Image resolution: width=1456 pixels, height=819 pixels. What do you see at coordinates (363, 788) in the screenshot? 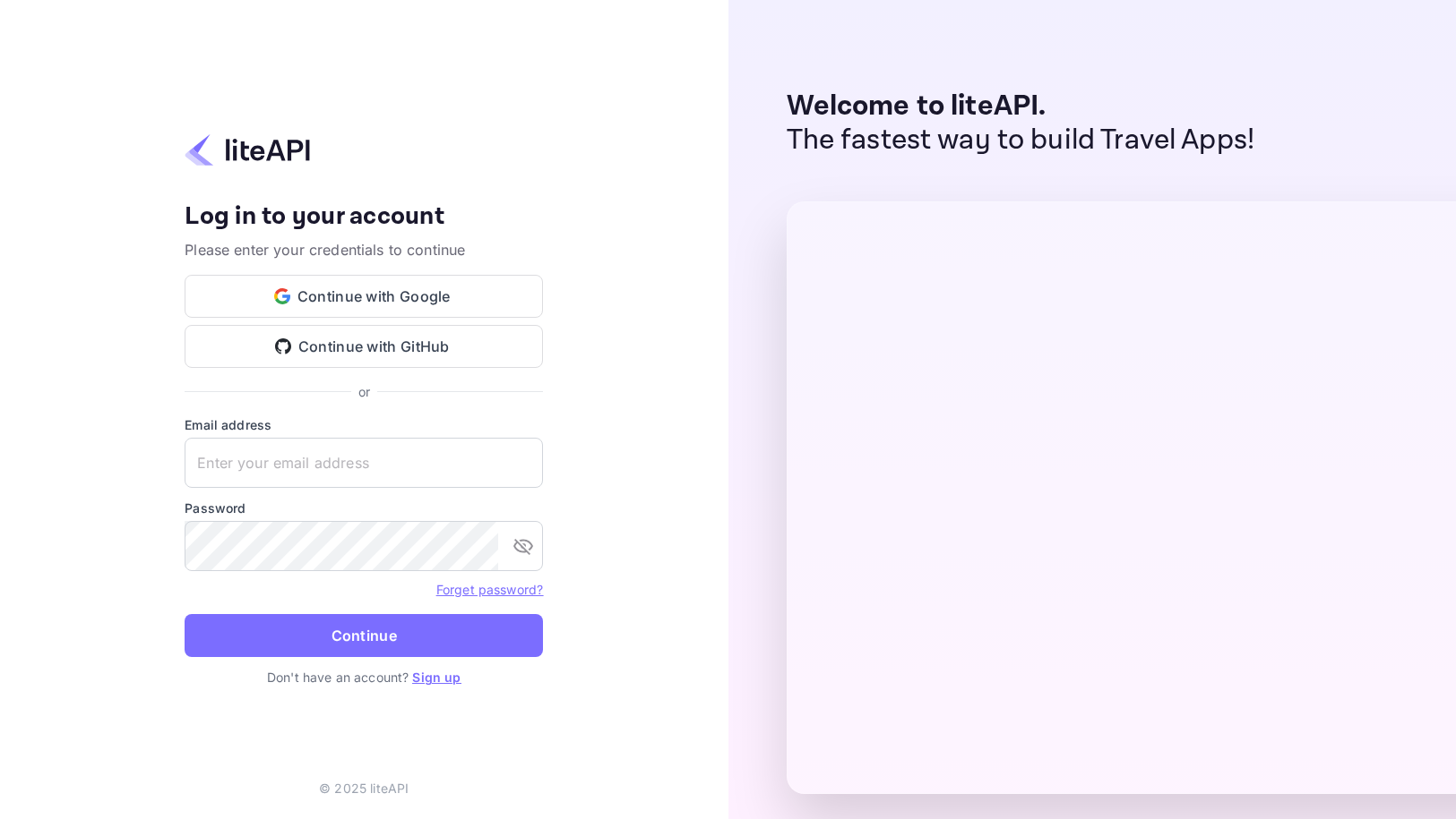
I see `p: © 2025 liteAPI` at bounding box center [363, 788].